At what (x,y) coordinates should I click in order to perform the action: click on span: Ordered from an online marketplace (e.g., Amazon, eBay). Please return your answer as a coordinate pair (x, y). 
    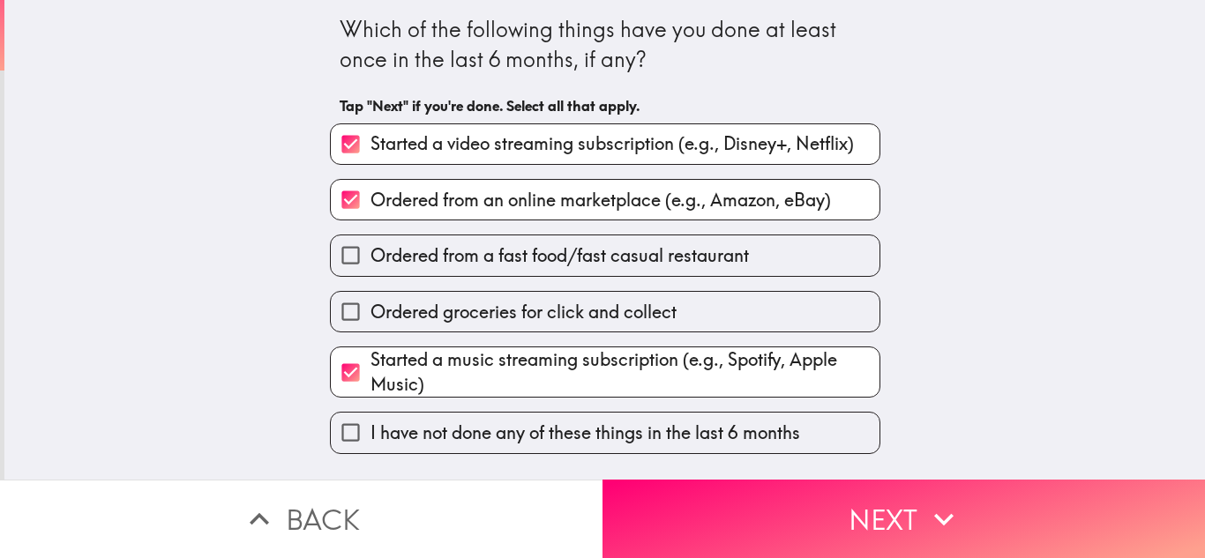
    Looking at the image, I should click on (601, 200).